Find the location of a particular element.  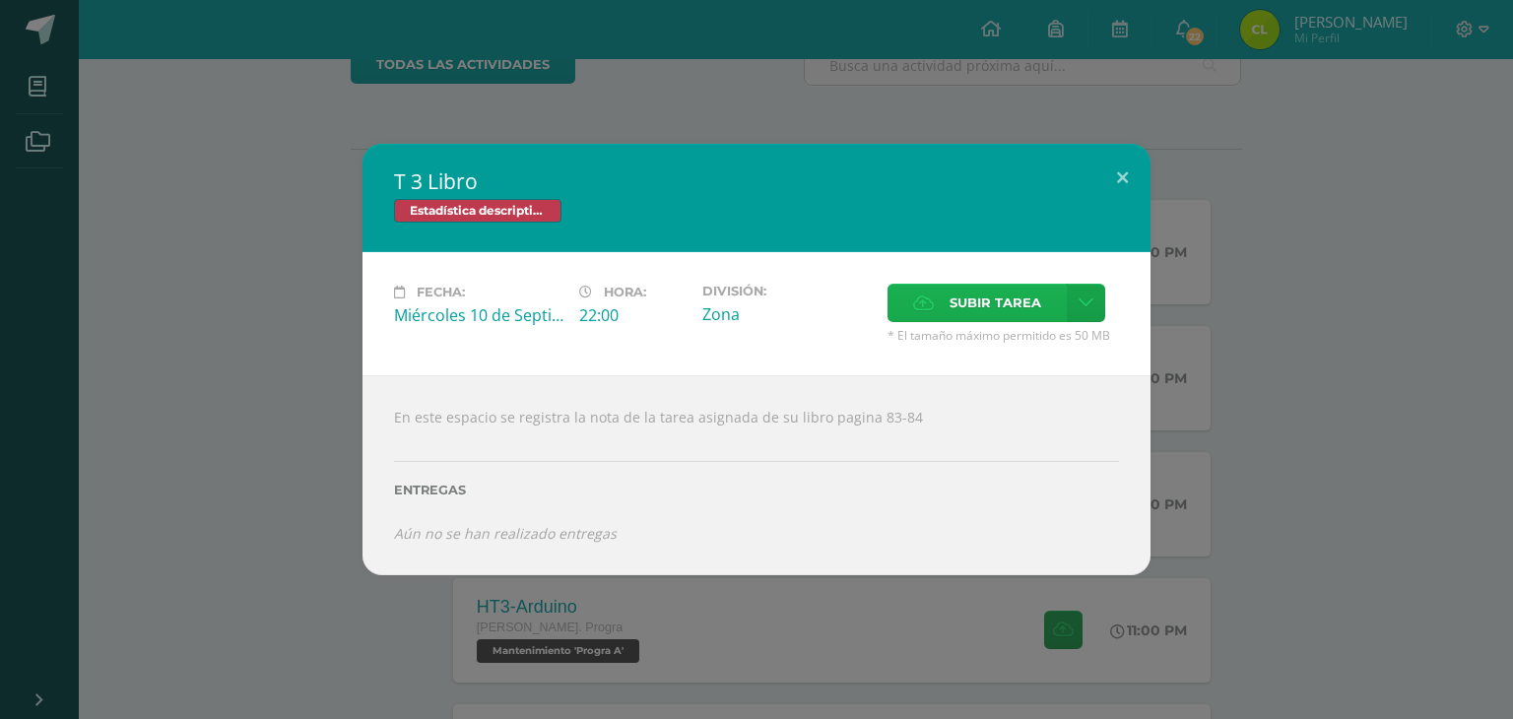

h2: T 3 Libro is located at coordinates (757, 181).